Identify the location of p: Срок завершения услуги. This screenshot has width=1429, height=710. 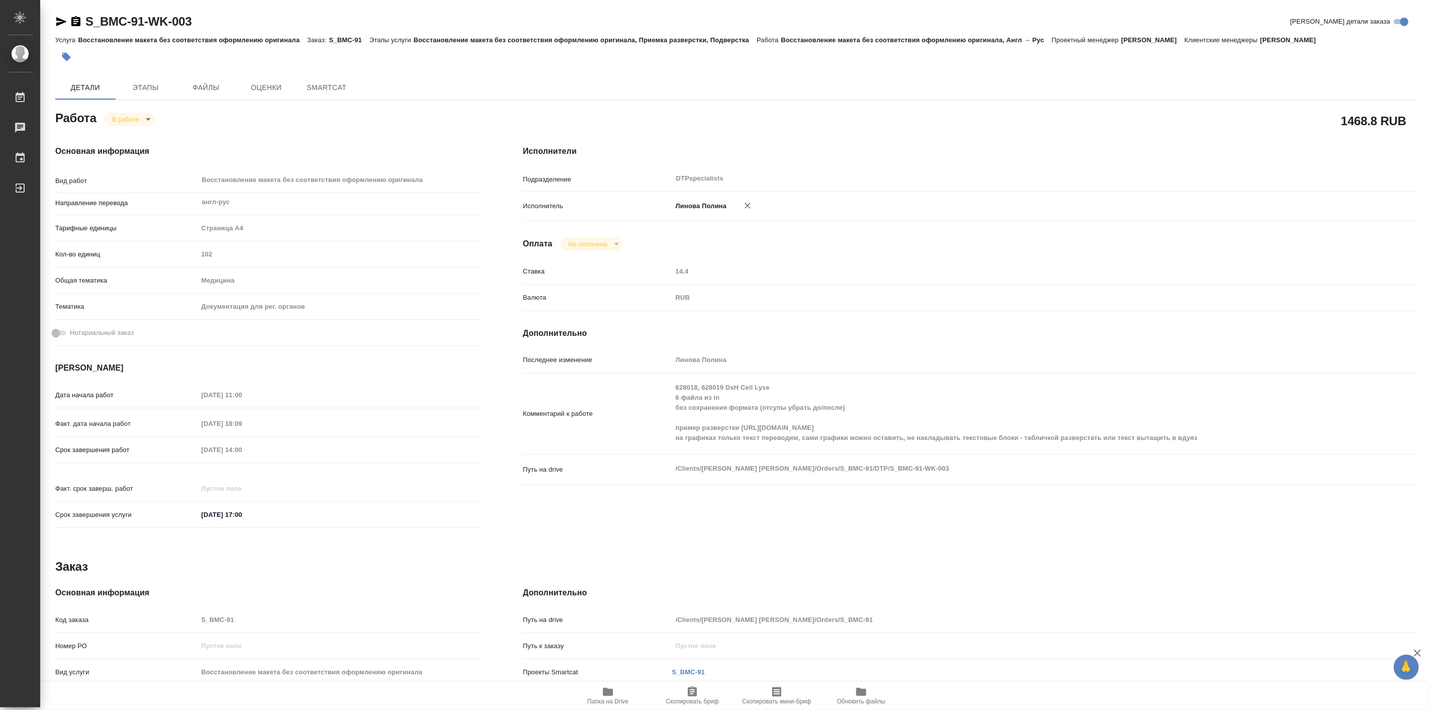
(127, 515).